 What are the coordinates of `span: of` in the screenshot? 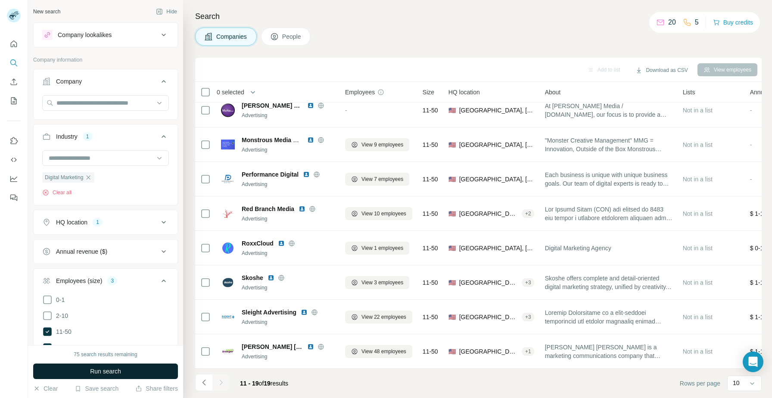 It's located at (262, 384).